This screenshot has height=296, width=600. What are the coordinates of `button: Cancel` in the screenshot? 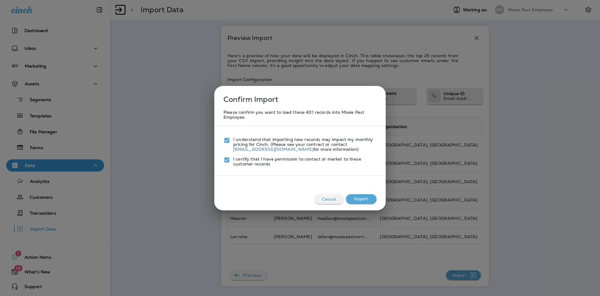 It's located at (329, 199).